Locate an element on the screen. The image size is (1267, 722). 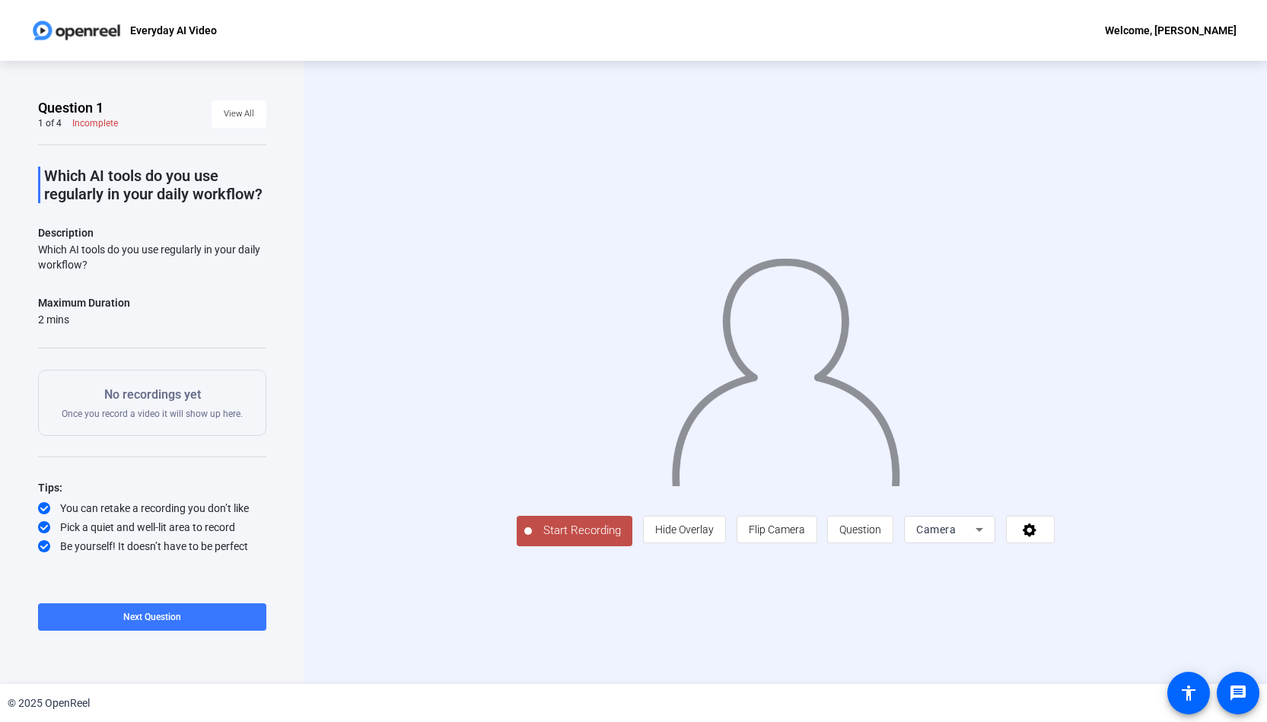
button: Flip Camera is located at coordinates (777, 530).